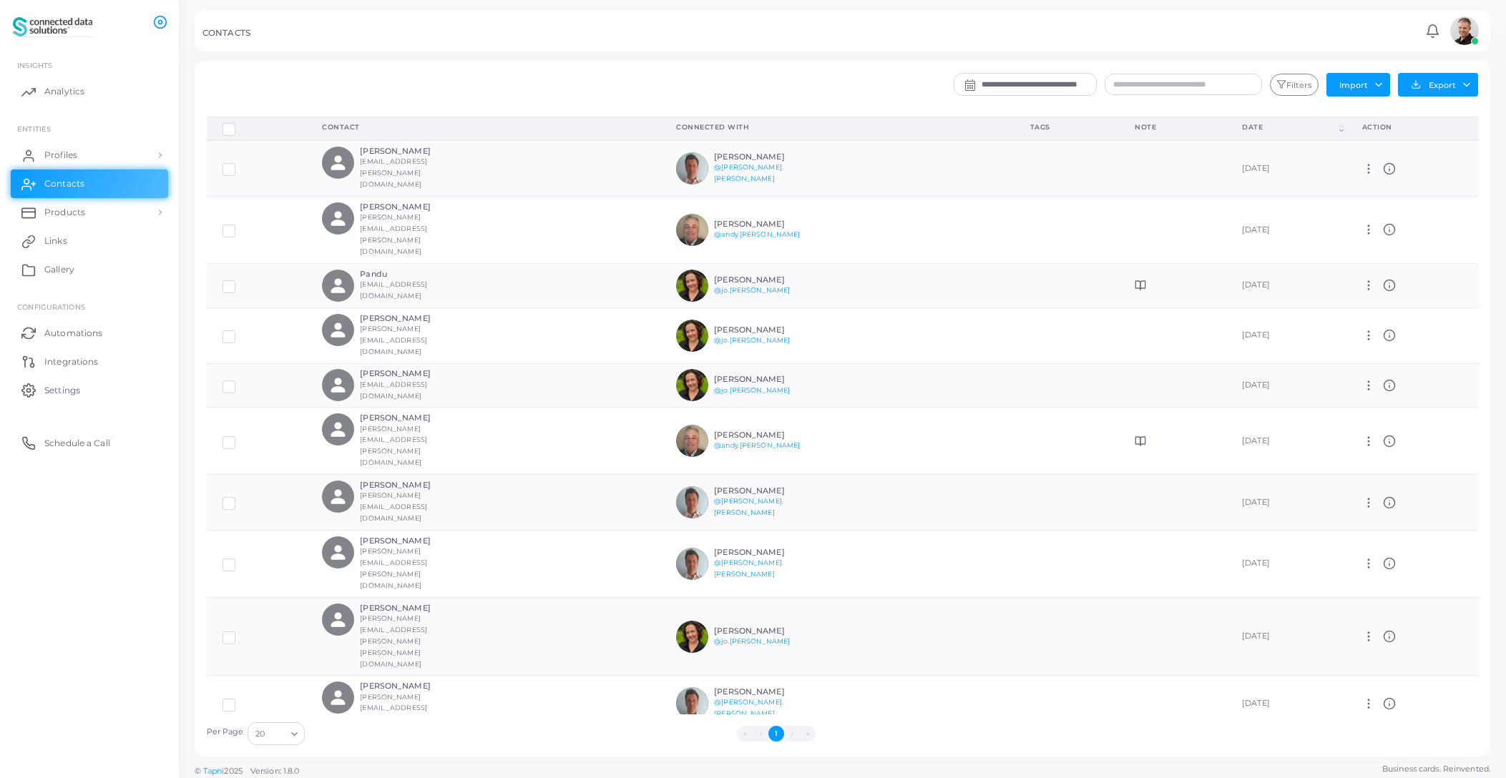 This screenshot has height=778, width=1506. What do you see at coordinates (64, 184) in the screenshot?
I see `span: Contacts` at bounding box center [64, 184].